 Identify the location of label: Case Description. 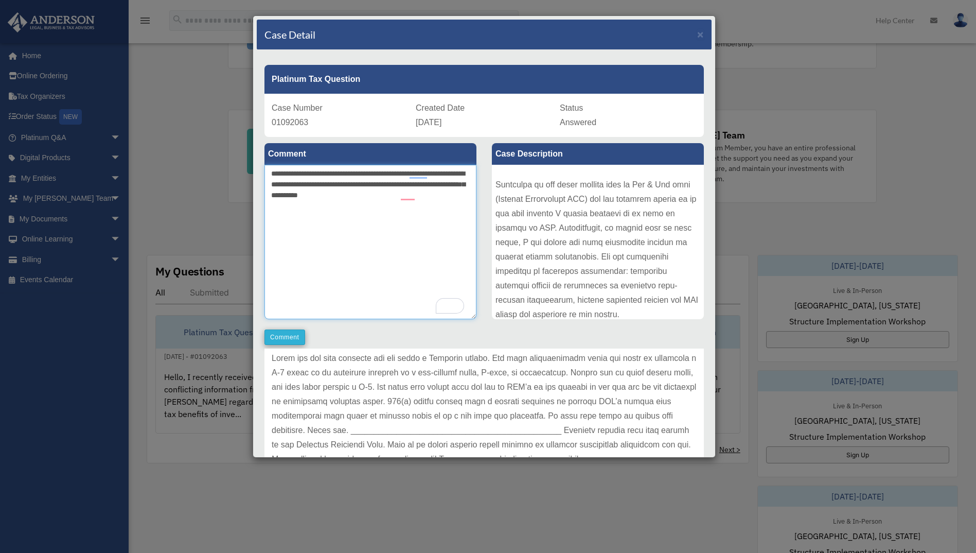
(598, 154).